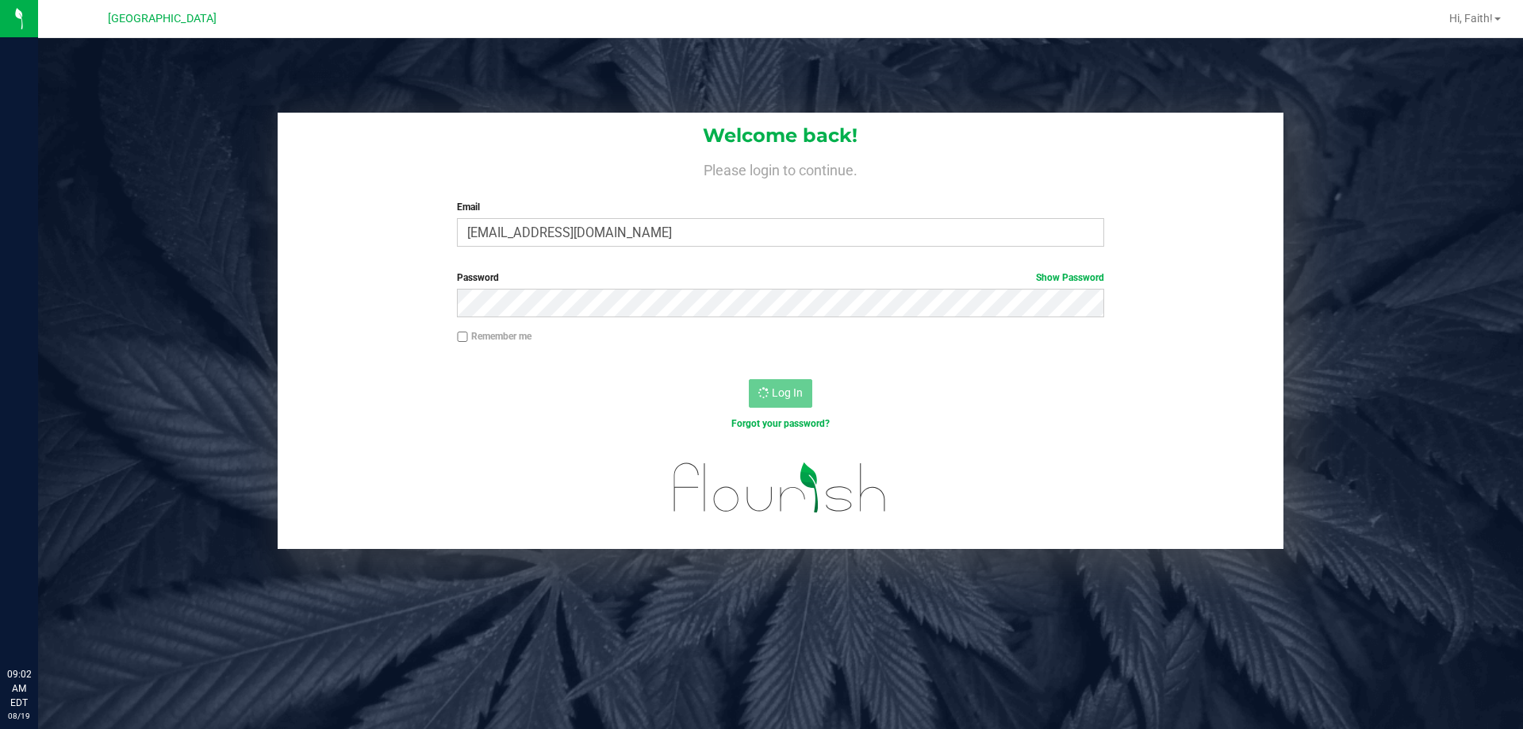 The height and width of the screenshot is (729, 1523). What do you see at coordinates (787, 393) in the screenshot?
I see `span: Log In` at bounding box center [787, 393].